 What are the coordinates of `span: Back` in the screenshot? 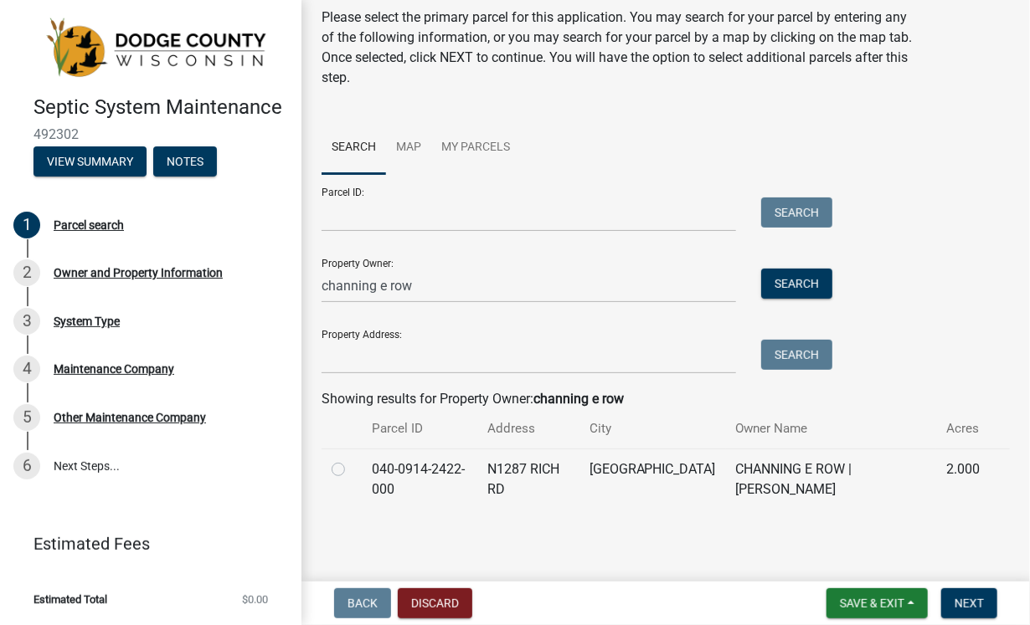 It's located at (363, 604).